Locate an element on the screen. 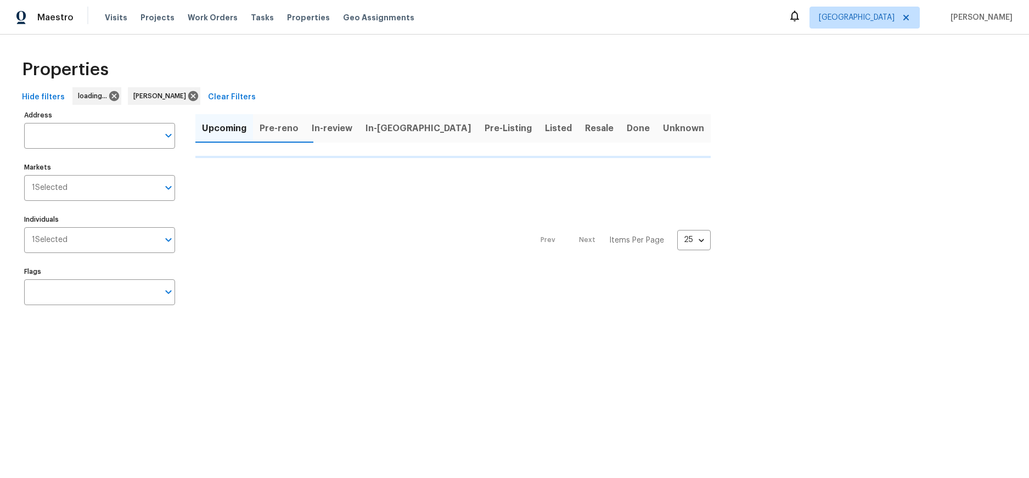 Image resolution: width=1029 pixels, height=478 pixels. span: Done is located at coordinates (638, 128).